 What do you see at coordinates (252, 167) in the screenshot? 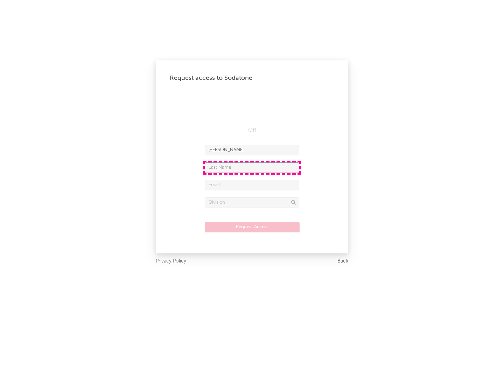
I see `input: Last Name` at bounding box center [252, 167].